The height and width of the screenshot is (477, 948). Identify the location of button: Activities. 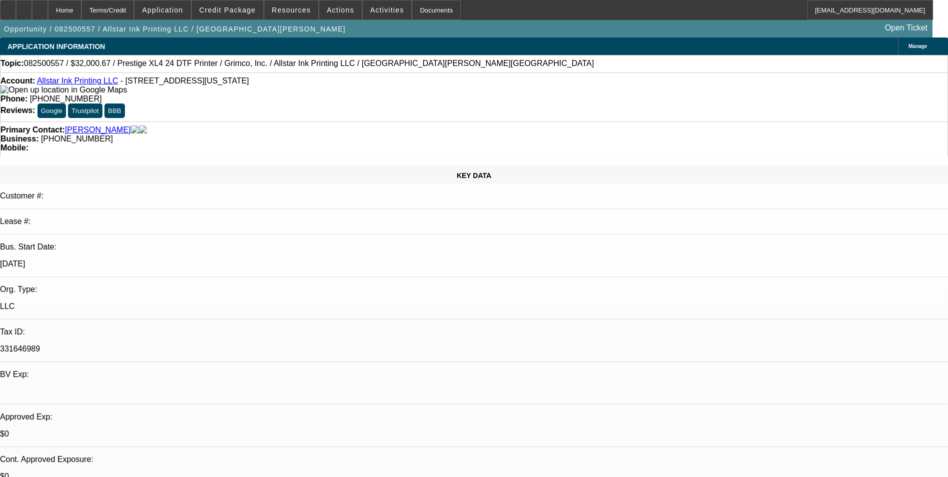
(387, 10).